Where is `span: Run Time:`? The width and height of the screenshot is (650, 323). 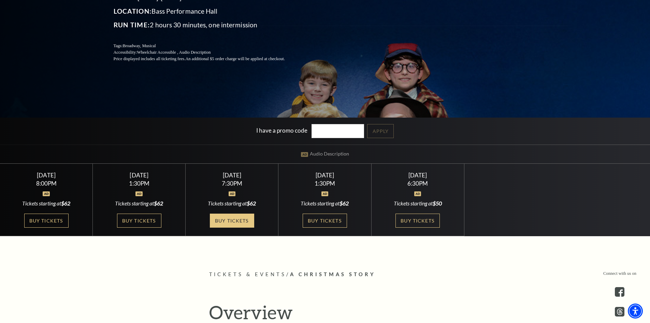
span: Run Time: is located at coordinates (132, 25).